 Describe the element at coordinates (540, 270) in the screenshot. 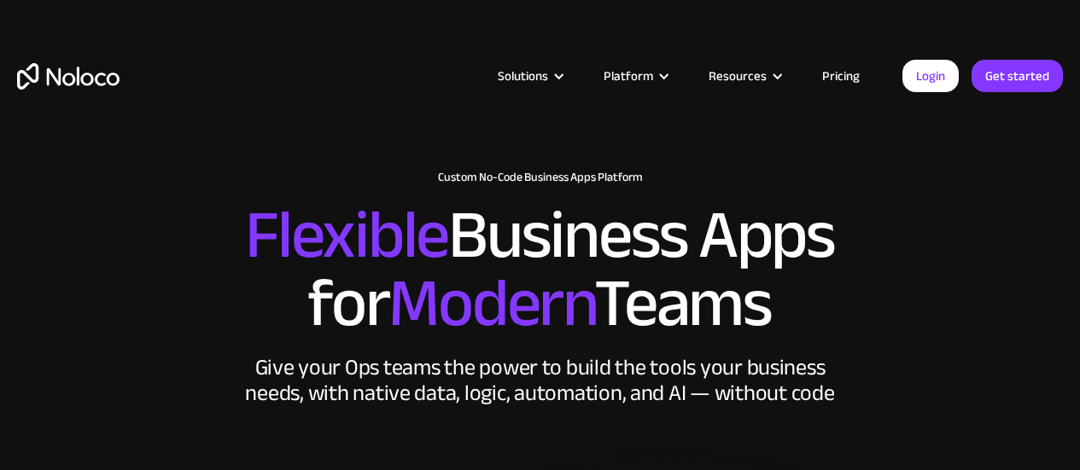

I see `h2: Business Apps for Teams` at that location.